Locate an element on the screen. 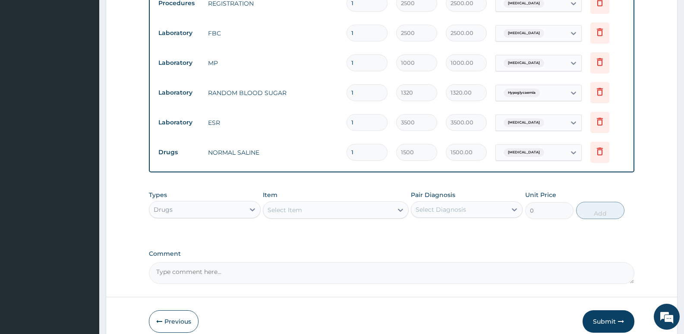  td: NORMAL SALINE is located at coordinates (273, 152).